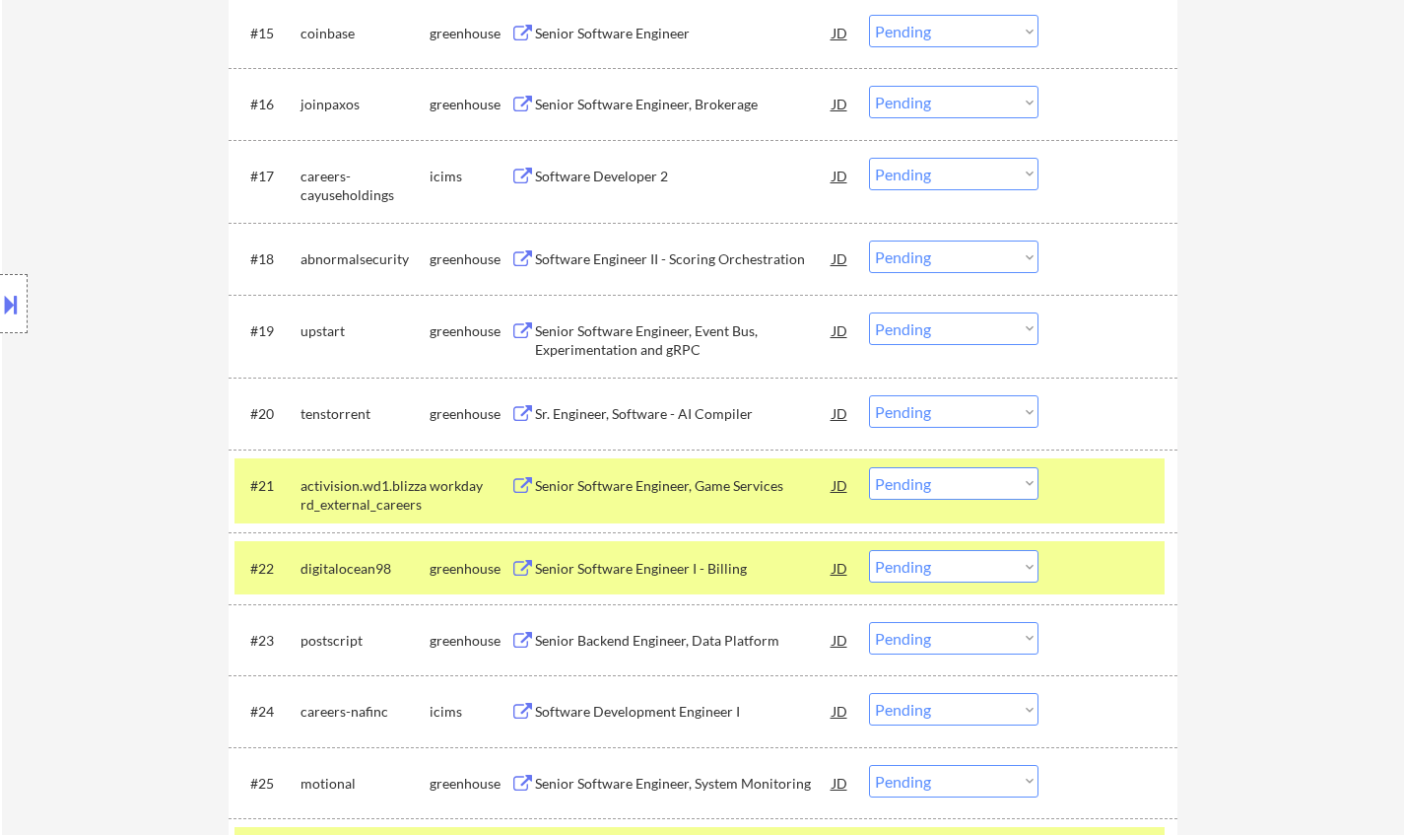 The width and height of the screenshot is (1404, 835). I want to click on div: Software Engineer II - Scoring Orchestration, so click(684, 259).